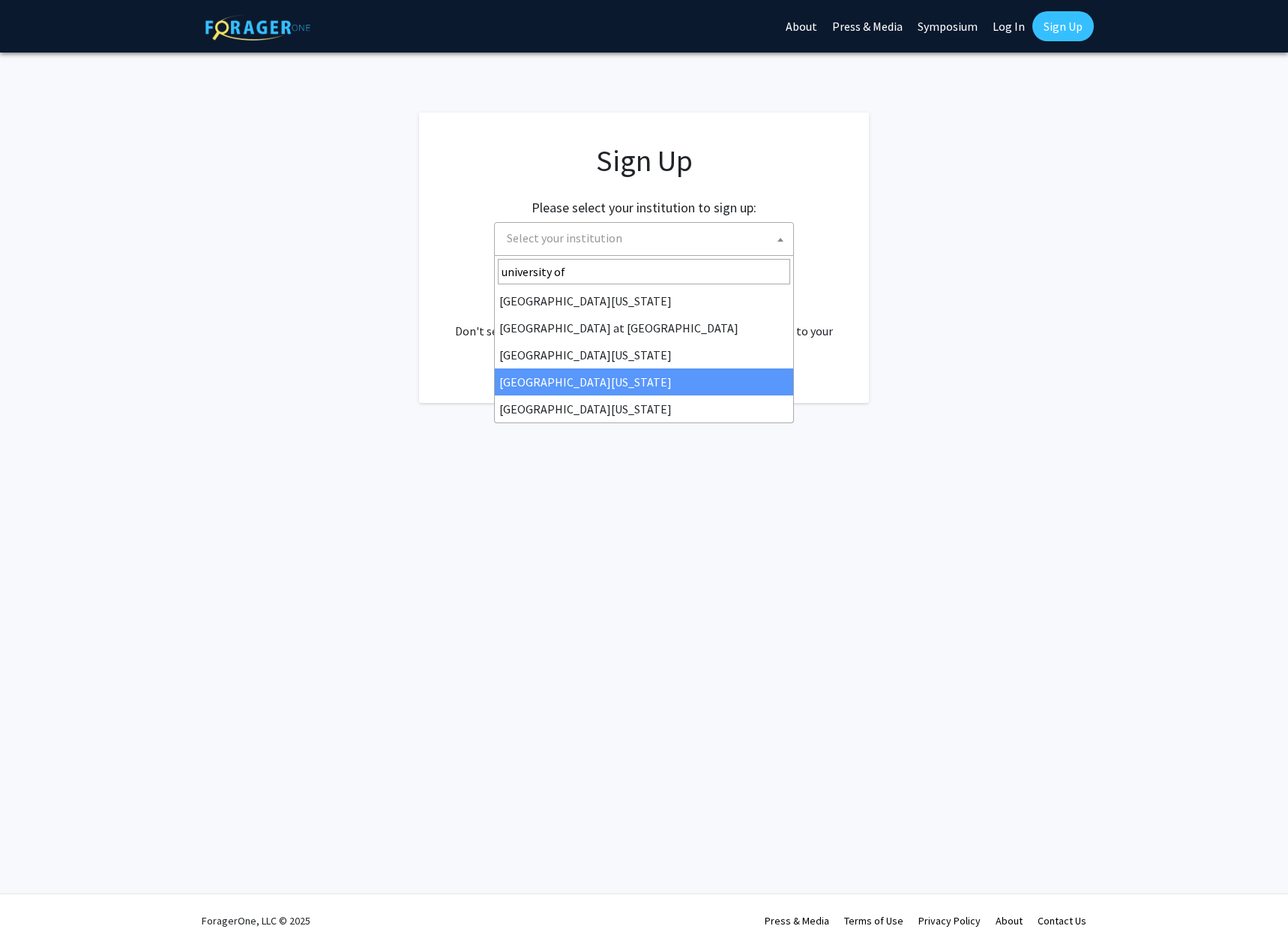 This screenshot has height=947, width=1288. What do you see at coordinates (1062, 920) in the screenshot?
I see `a: Contact Us` at bounding box center [1062, 920].